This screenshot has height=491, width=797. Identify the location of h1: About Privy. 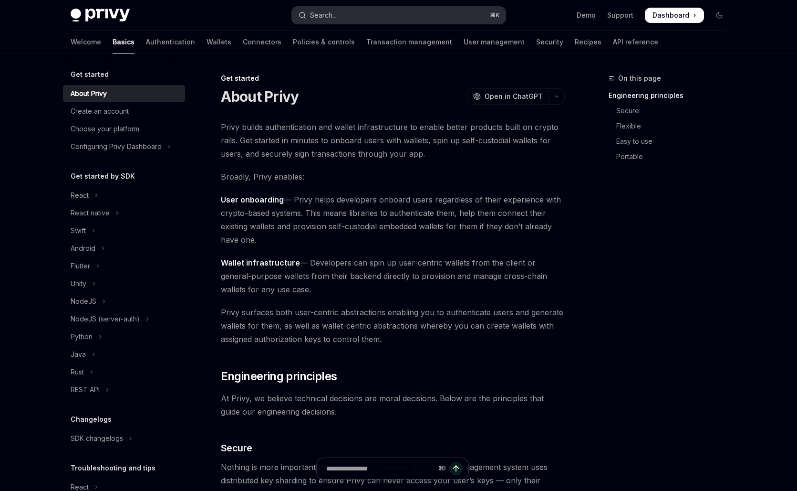
(260, 96).